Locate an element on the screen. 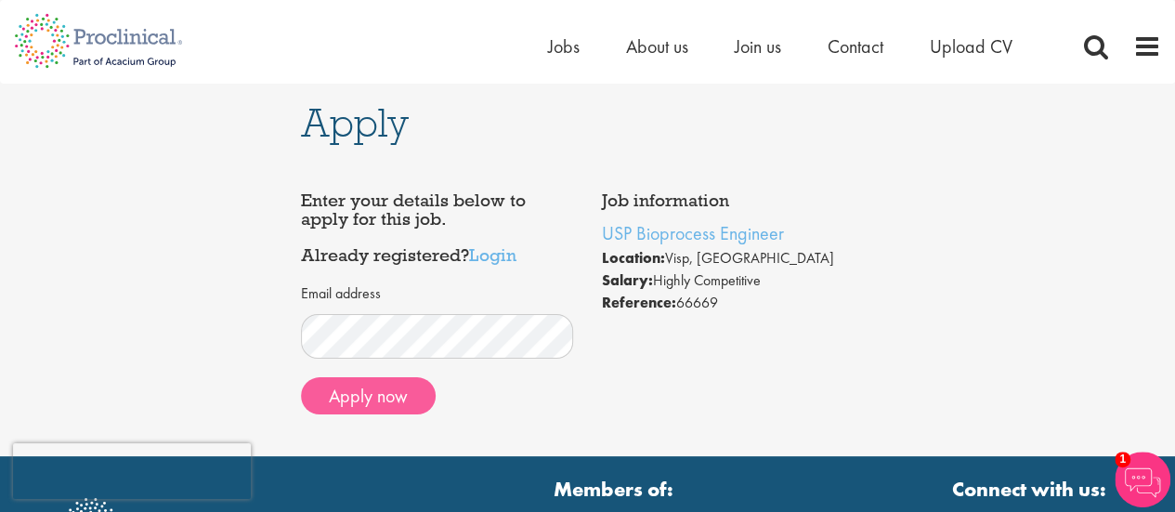  a: About us is located at coordinates (657, 46).